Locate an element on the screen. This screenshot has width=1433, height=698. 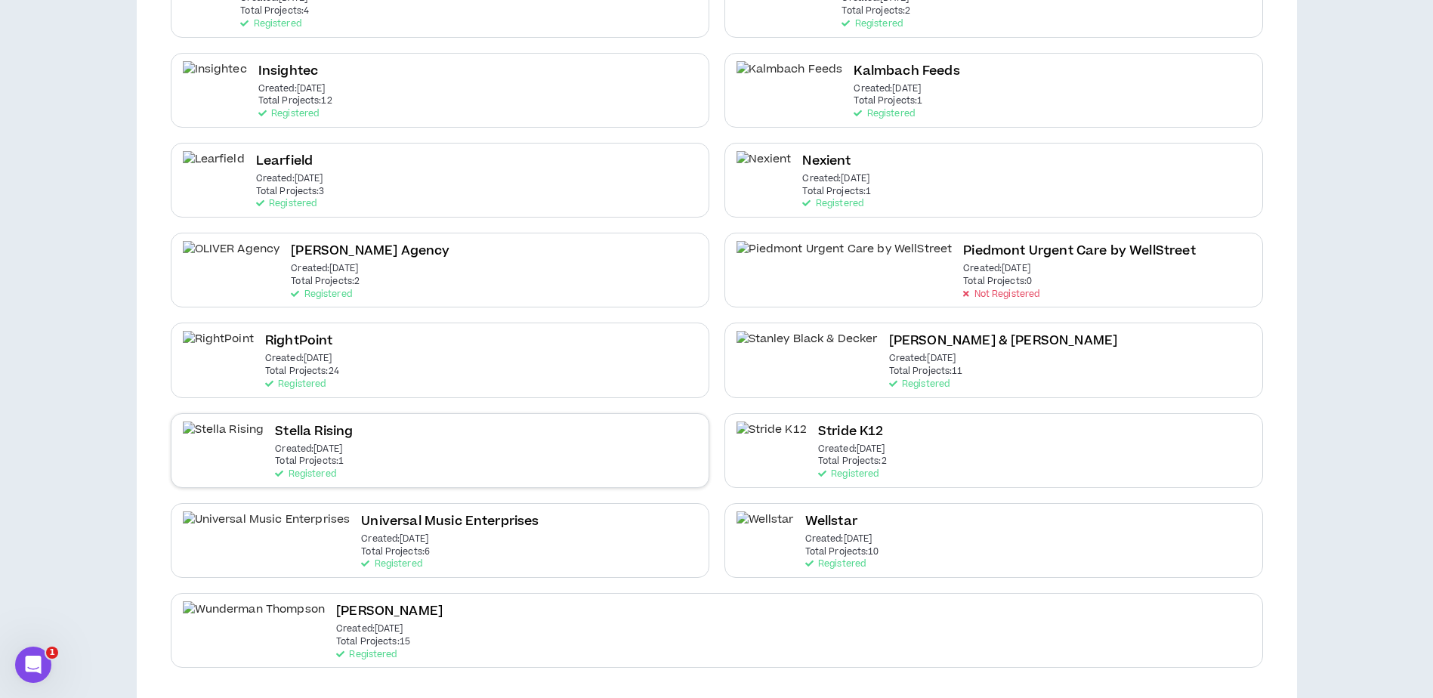
img: Wunderman Thompson is located at coordinates (254, 618).